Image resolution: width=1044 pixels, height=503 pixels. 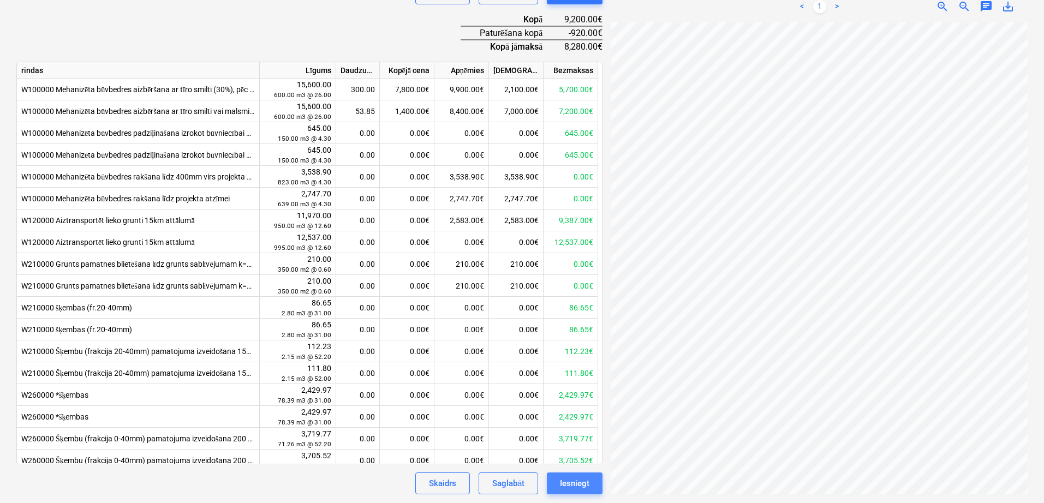 What do you see at coordinates (571, 242) in the screenshot?
I see `div: 12,537.00€` at bounding box center [571, 242].